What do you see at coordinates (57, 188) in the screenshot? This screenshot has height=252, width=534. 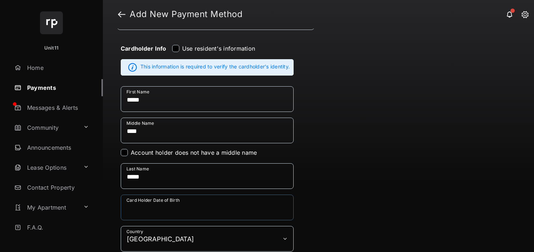 I see `a: Contact Property` at bounding box center [57, 188].